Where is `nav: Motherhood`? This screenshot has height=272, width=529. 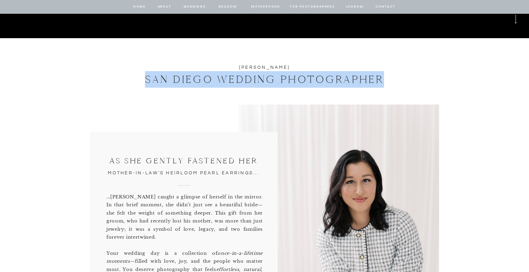 nav: Motherhood is located at coordinates (265, 7).